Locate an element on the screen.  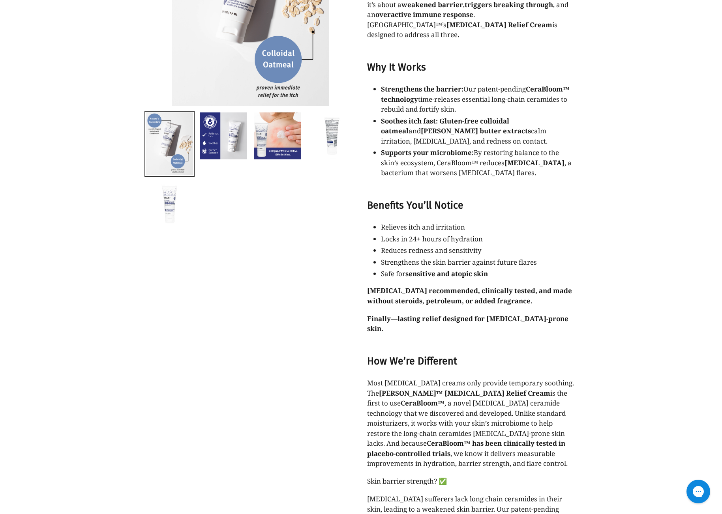
p: Our patent-pending time-releases essential long-chain ceramides to rebuild and fortify skin. is located at coordinates (479, 99).